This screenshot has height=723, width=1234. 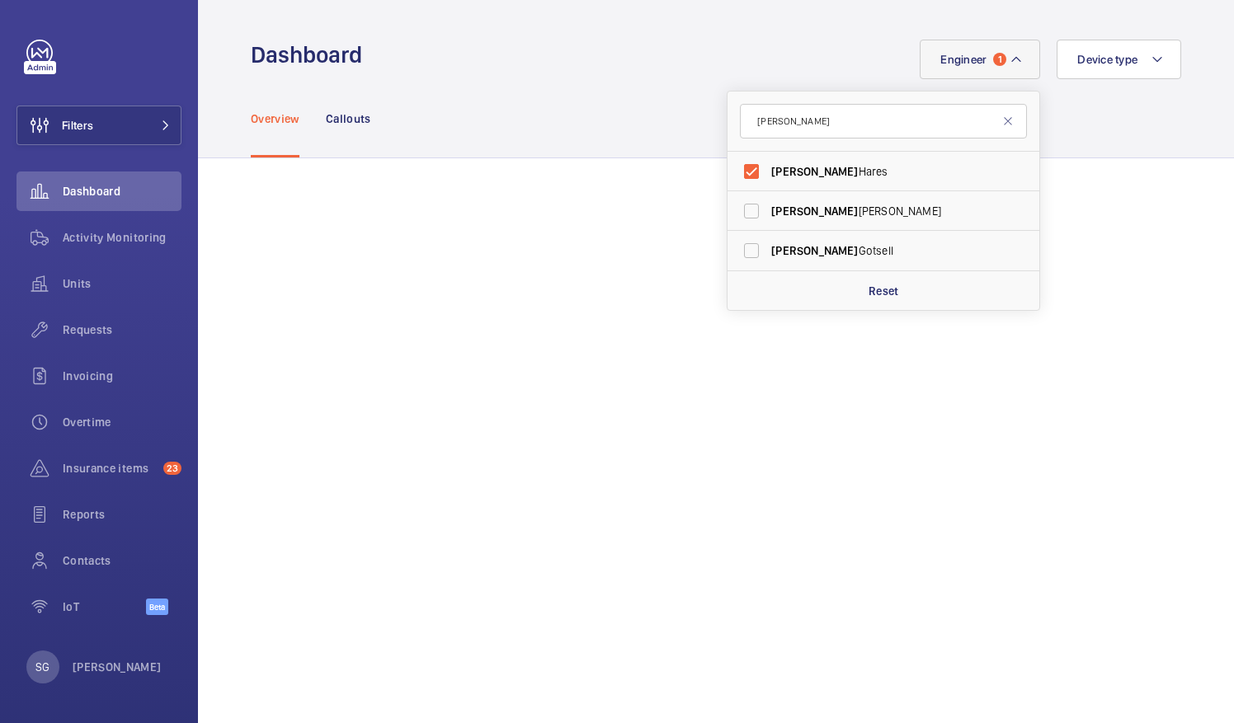 What do you see at coordinates (122, 515) in the screenshot?
I see `span: Reports` at bounding box center [122, 515].